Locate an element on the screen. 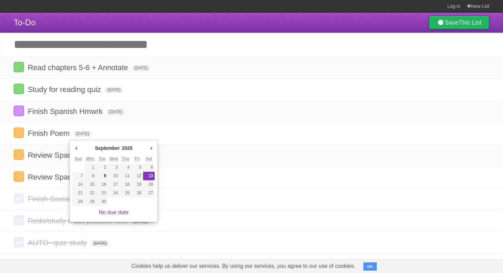 This screenshot has width=503, height=273. a: No due date is located at coordinates (114, 212).